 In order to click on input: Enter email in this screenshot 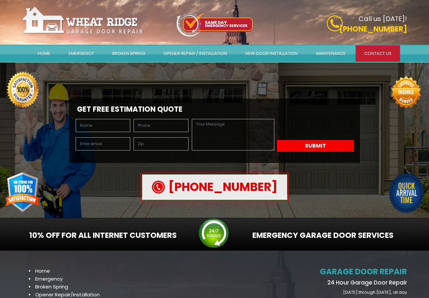, I will do `click(103, 144)`.